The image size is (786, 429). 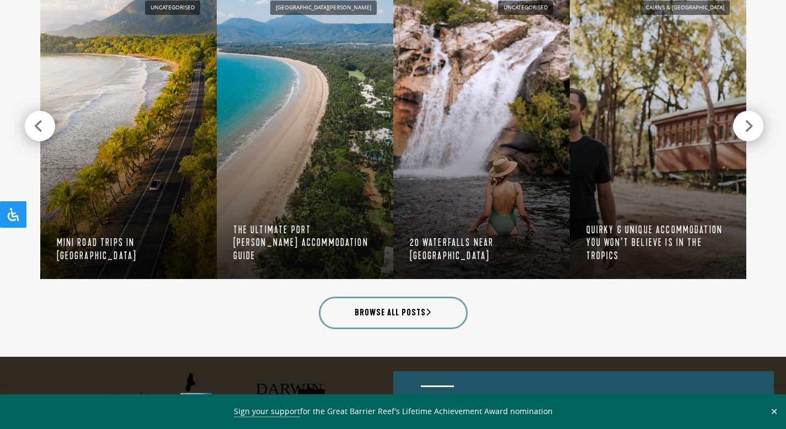 What do you see at coordinates (393, 313) in the screenshot?
I see `a: Browse all posts` at bounding box center [393, 313].